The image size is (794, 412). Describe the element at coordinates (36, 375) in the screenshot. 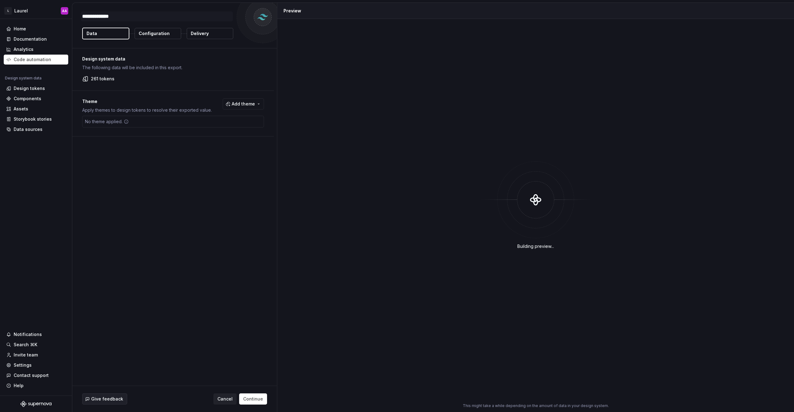

I see `button: Contact support` at that location.